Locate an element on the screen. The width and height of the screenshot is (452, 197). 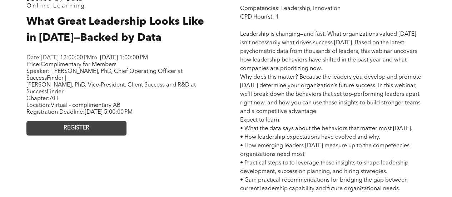
span: Complimentary for Members is located at coordinates (79, 65).